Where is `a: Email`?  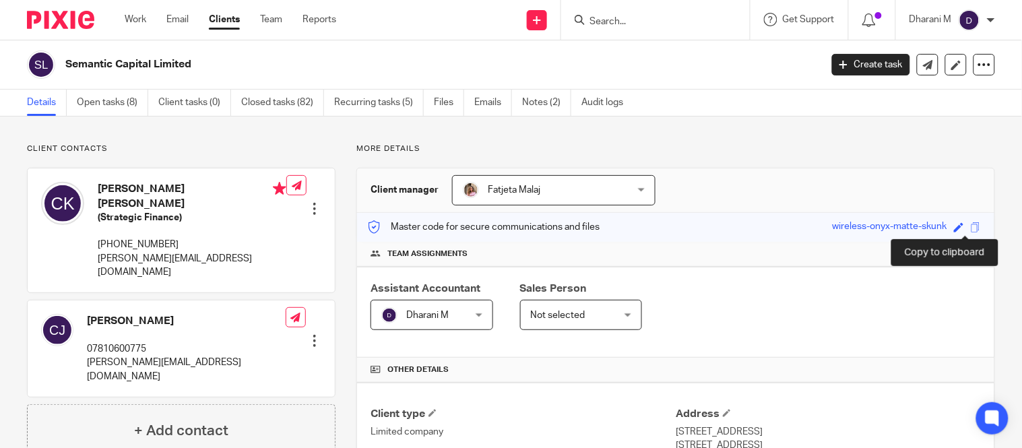 a: Email is located at coordinates (177, 20).